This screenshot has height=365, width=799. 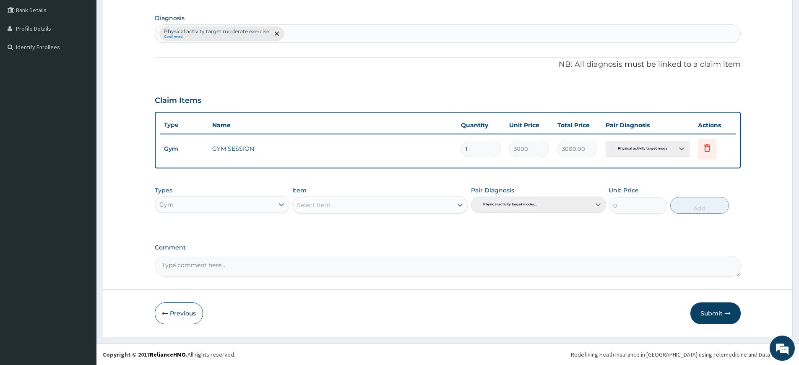 I want to click on label: Pair Diagnosis, so click(x=493, y=190).